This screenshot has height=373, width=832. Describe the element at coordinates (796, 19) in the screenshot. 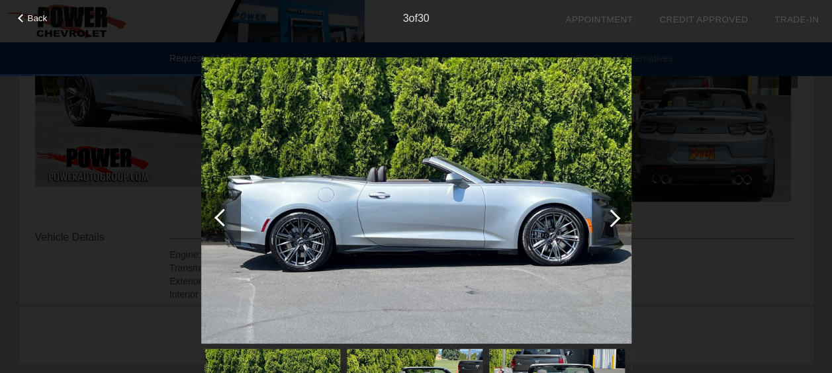

I see `a: Trade-In` at that location.